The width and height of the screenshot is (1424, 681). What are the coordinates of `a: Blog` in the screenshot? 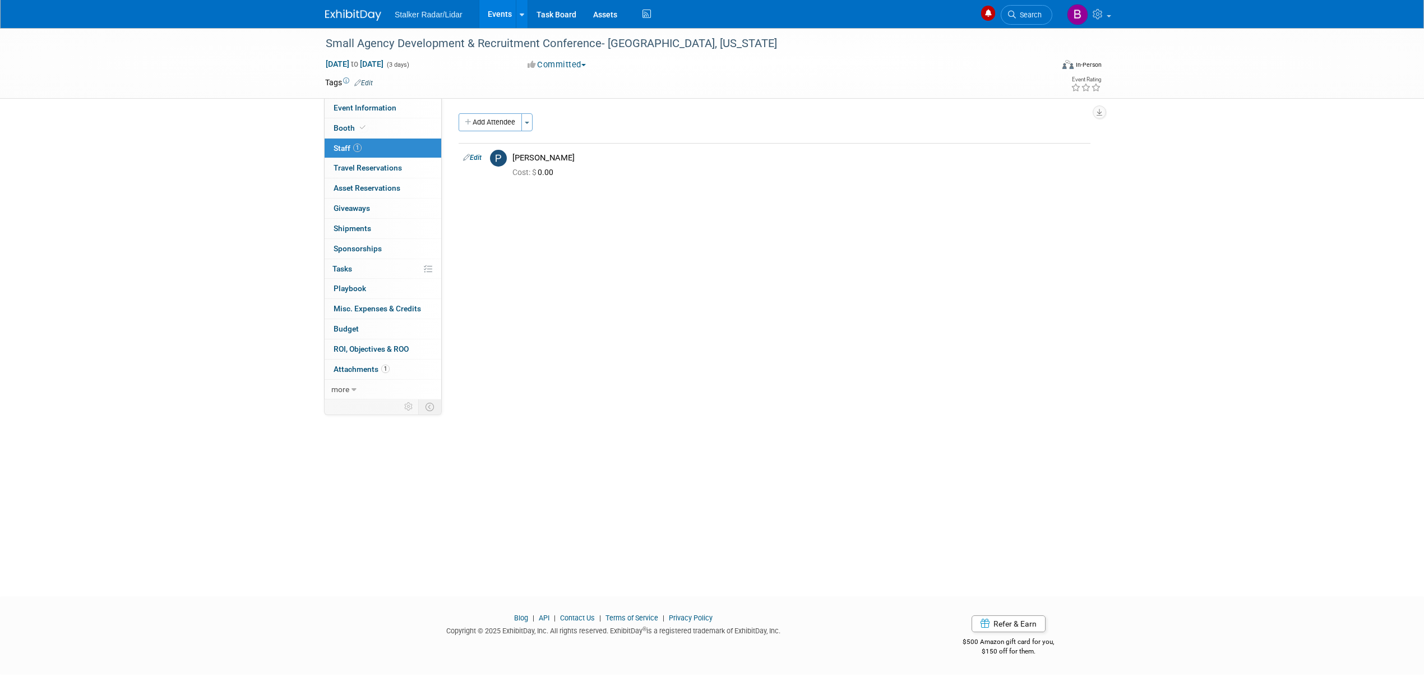 It's located at (521, 617).